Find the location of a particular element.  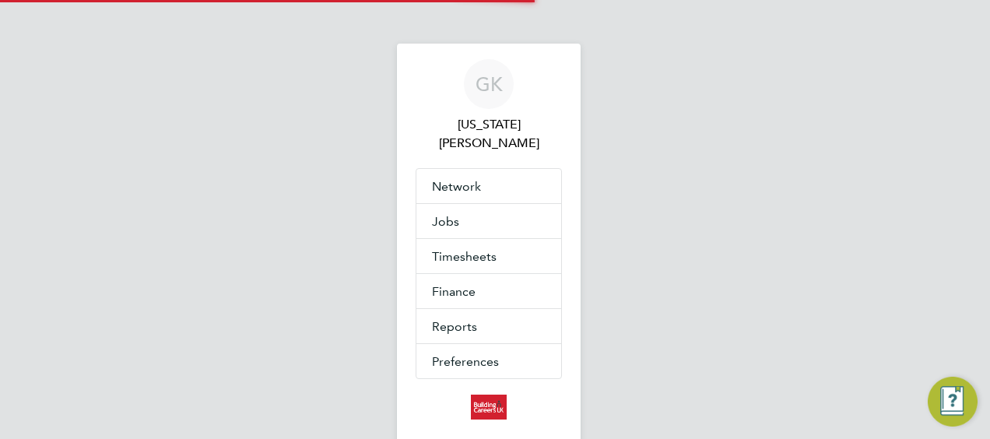

button: Jobs is located at coordinates (489, 221).